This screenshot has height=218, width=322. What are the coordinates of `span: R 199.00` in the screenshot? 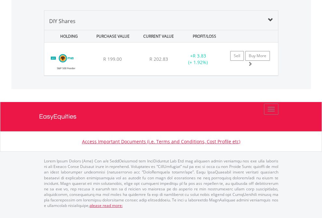 It's located at (112, 59).